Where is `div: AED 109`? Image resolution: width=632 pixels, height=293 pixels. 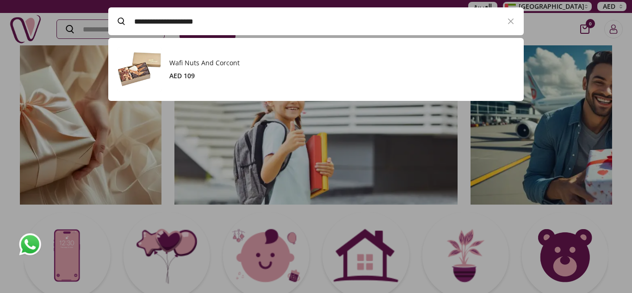 div: AED 109 is located at coordinates (342, 76).